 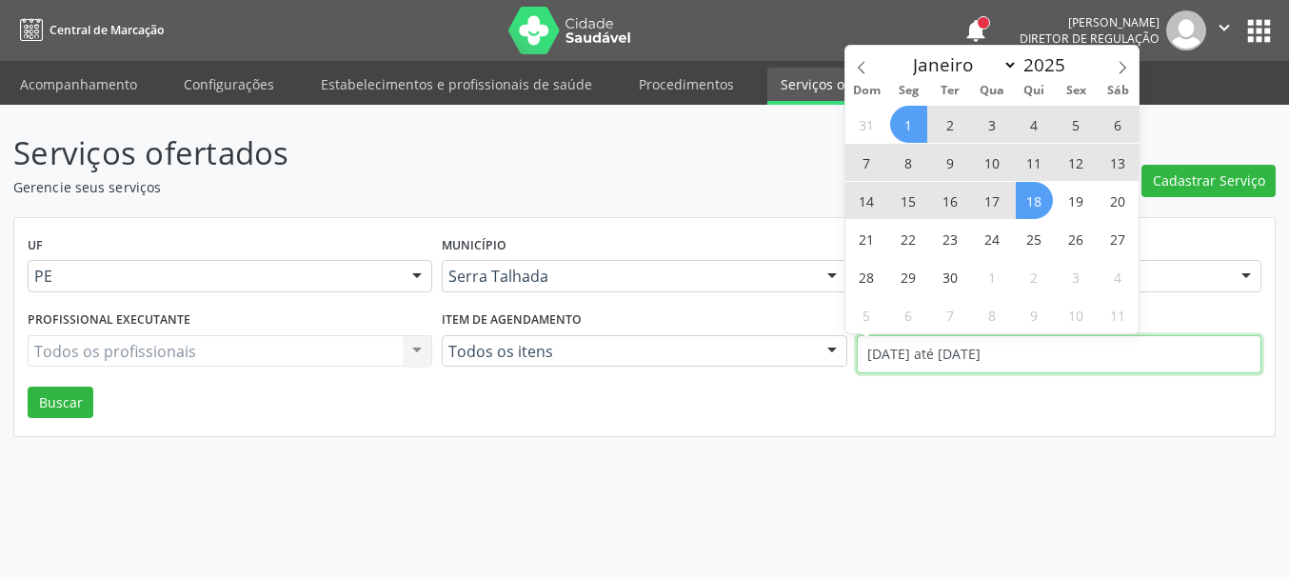 I want to click on a: Acompanhamento, so click(x=78, y=84).